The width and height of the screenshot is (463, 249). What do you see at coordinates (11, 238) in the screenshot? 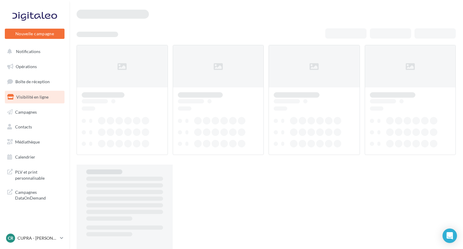
I see `span: CR` at bounding box center [11, 238].